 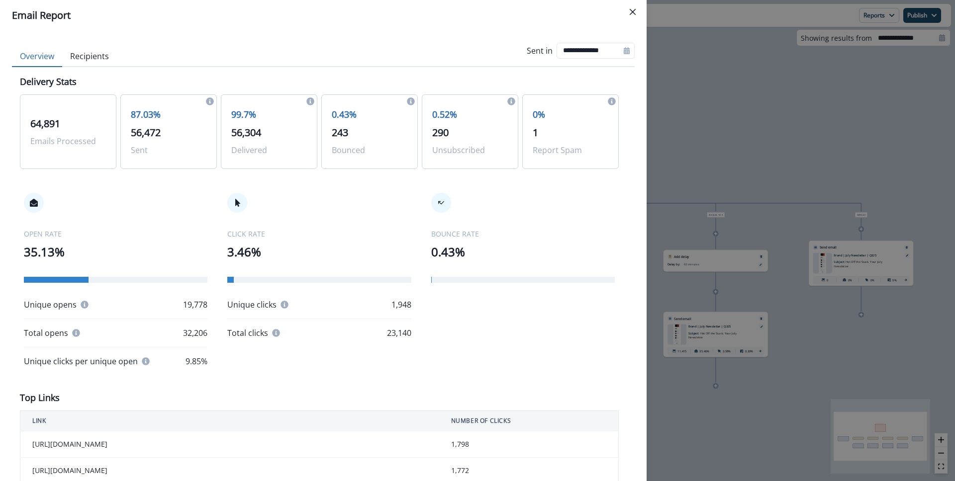 What do you see at coordinates (399, 333) in the screenshot?
I see `p: 23,140` at bounding box center [399, 333].